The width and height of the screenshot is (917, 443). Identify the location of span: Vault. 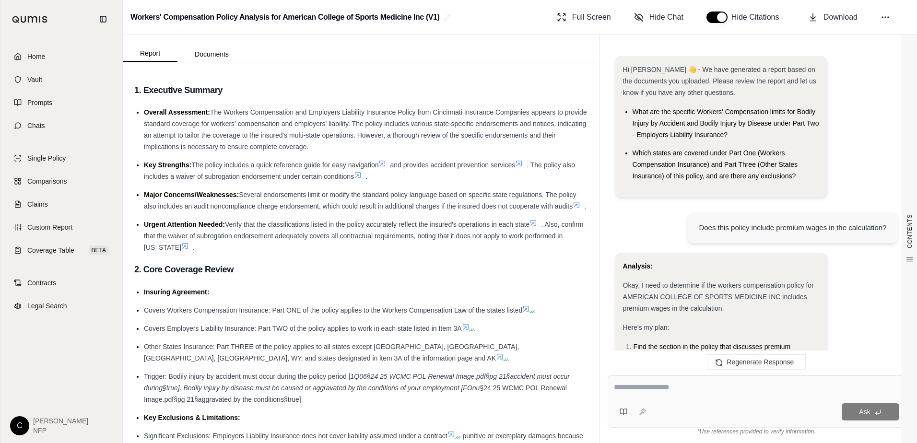
(35, 80).